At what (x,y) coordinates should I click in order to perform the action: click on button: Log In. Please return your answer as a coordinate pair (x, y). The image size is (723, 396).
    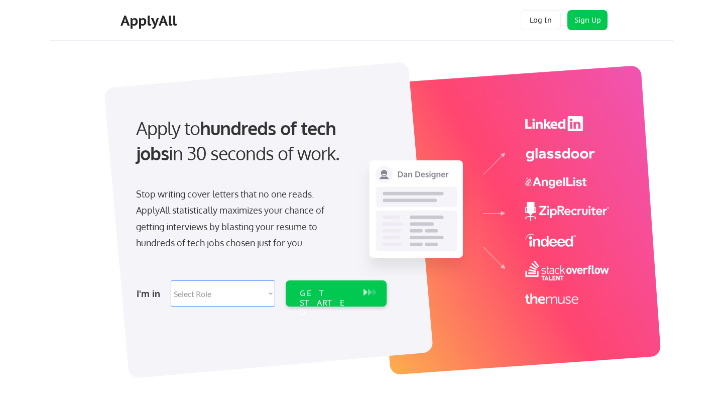
    Looking at the image, I should click on (541, 20).